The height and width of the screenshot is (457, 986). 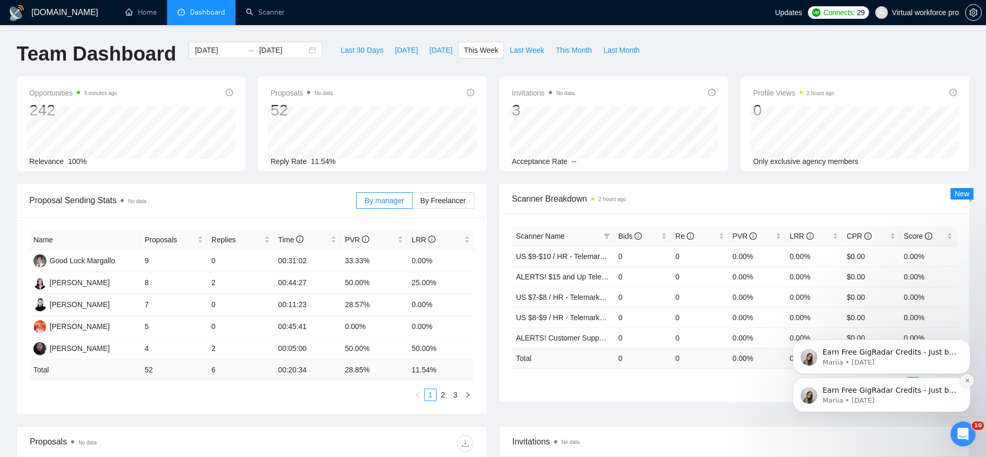 What do you see at coordinates (237, 240) in the screenshot?
I see `span: Replies` at bounding box center [237, 240].